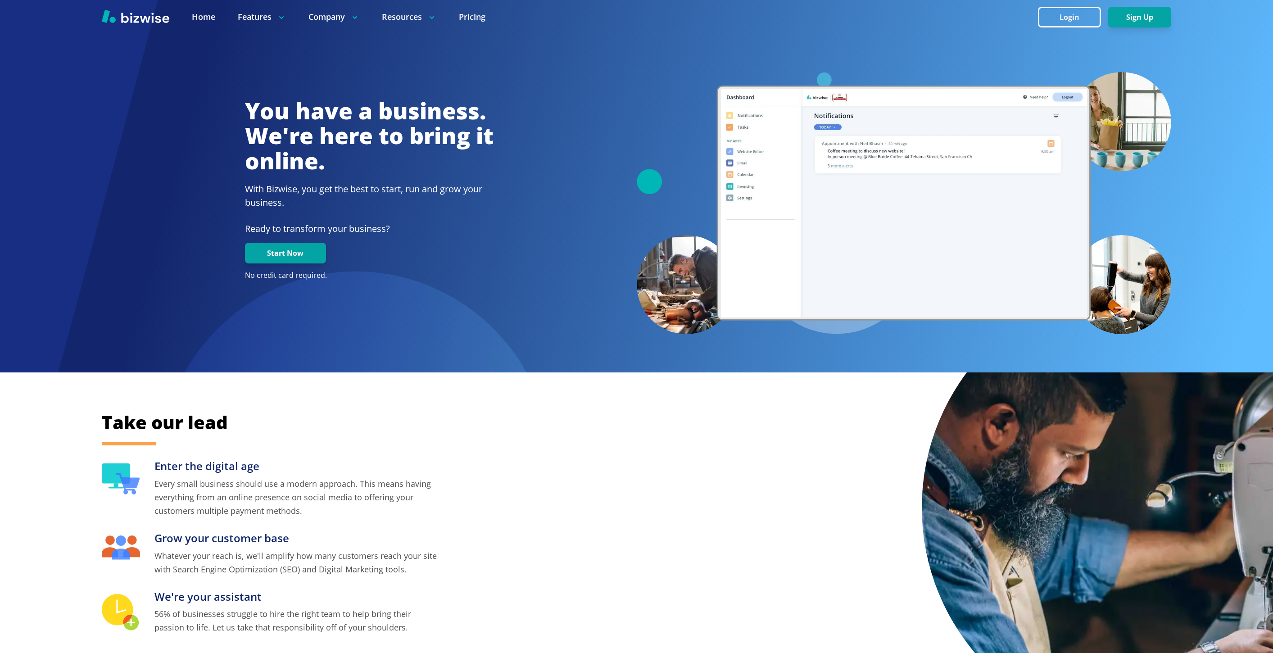 The height and width of the screenshot is (653, 1273). Describe the element at coordinates (472, 17) in the screenshot. I see `a: Pricing` at that location.